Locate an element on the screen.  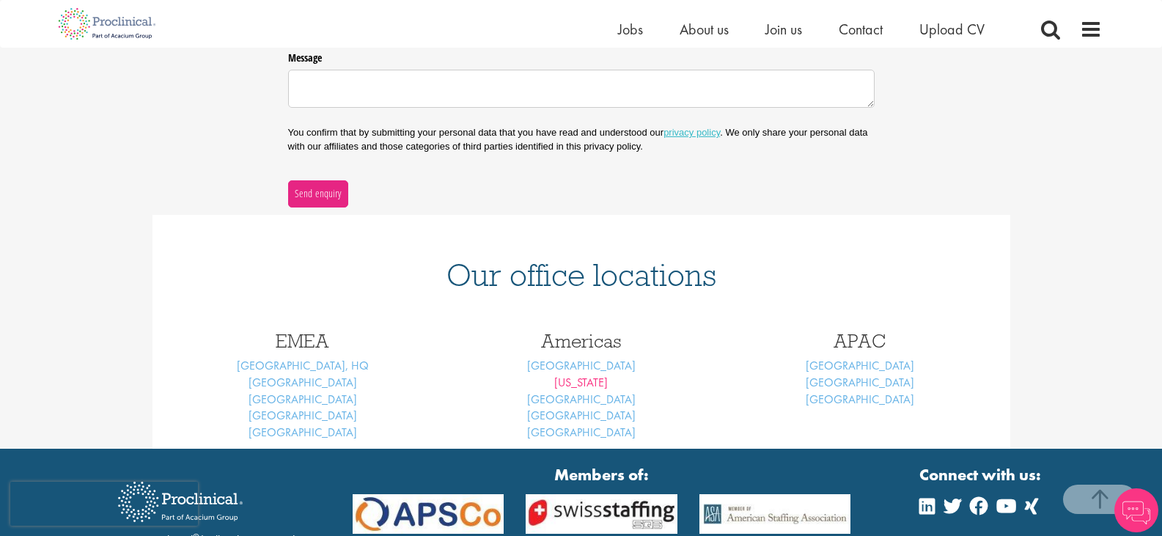
span: Jobs is located at coordinates (630, 29).